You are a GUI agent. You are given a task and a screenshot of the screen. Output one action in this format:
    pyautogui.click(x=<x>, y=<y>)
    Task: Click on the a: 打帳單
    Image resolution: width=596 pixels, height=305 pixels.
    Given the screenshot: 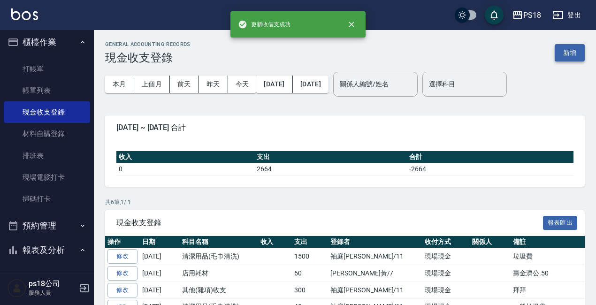 What is the action you would take?
    pyautogui.click(x=47, y=69)
    